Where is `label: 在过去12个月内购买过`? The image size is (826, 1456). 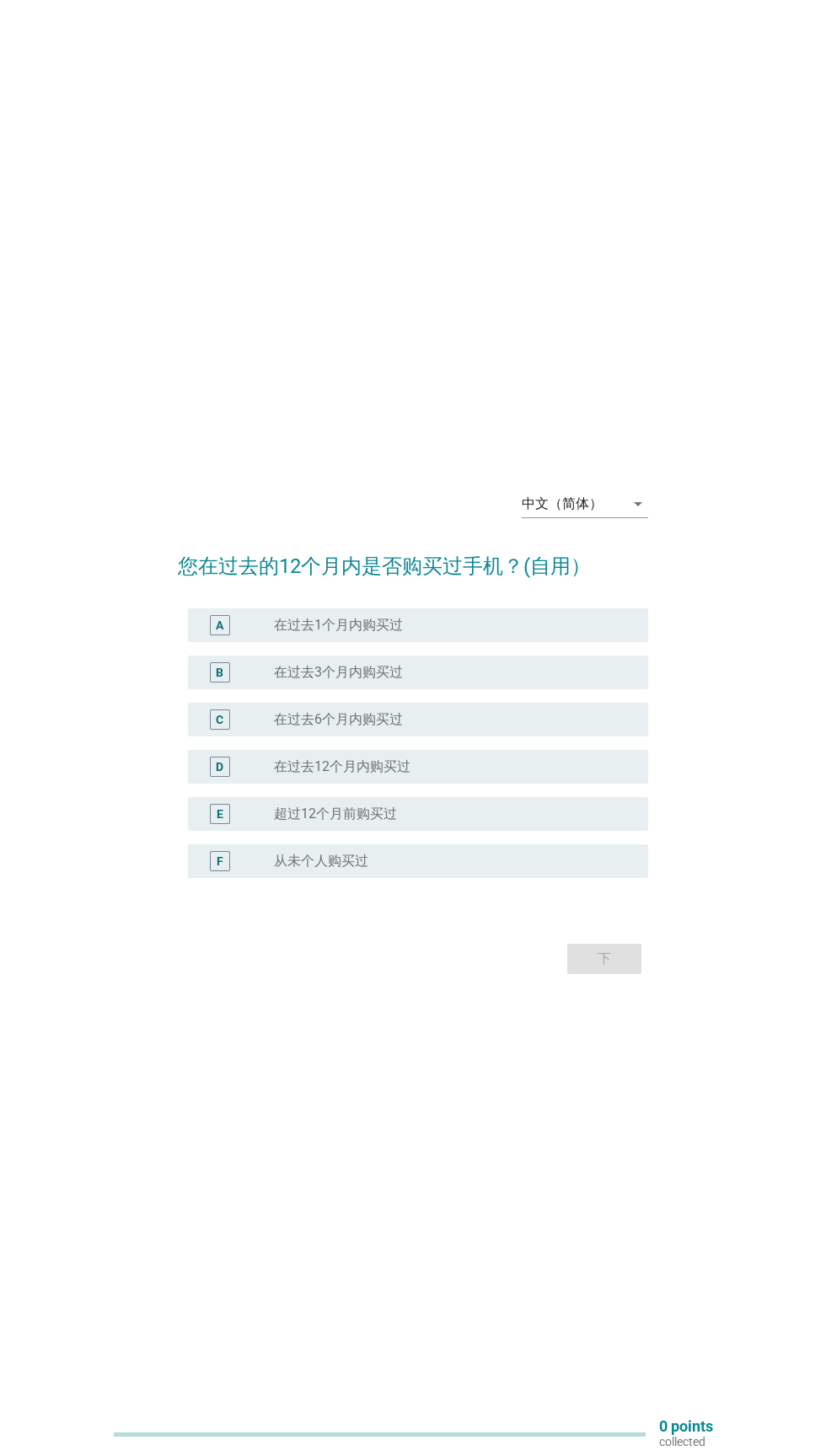 label: 在过去12个月内购买过 is located at coordinates (342, 767).